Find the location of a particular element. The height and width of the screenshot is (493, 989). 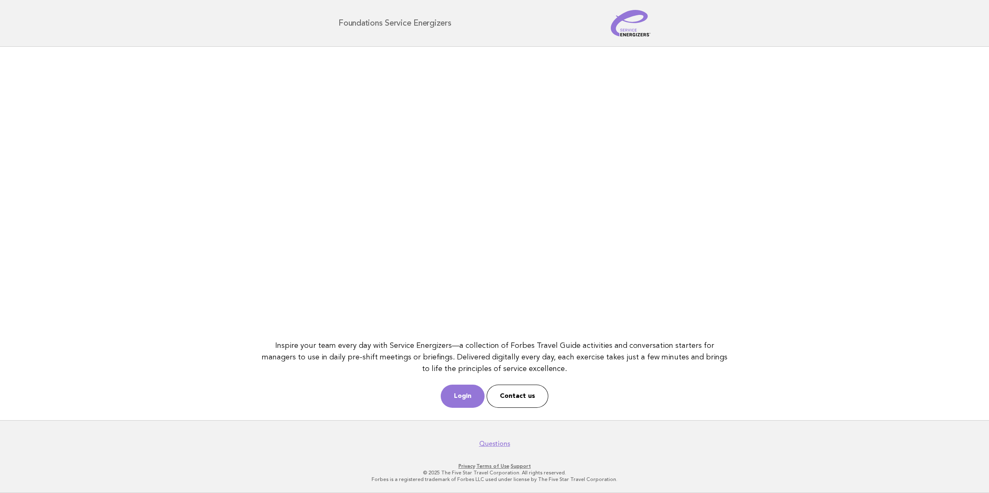

h1: Foundations Service Energizers is located at coordinates (395, 23).